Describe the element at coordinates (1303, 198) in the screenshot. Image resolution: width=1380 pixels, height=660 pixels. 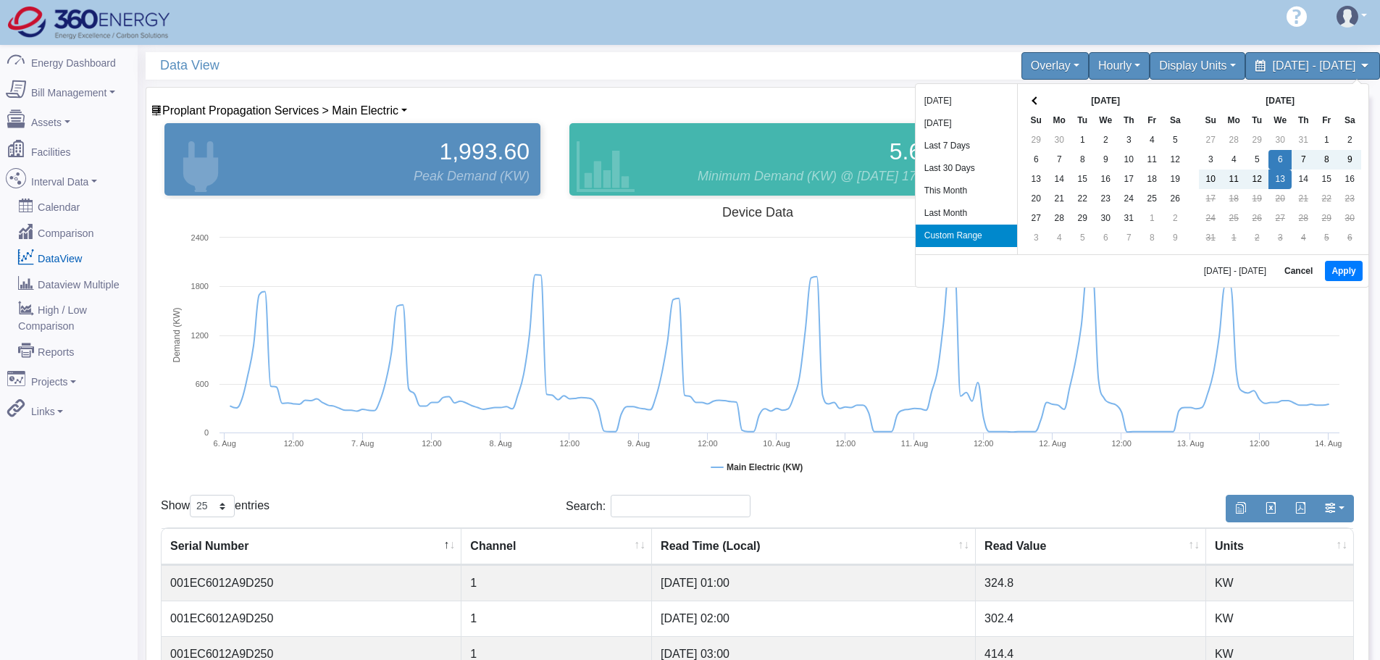
I see `td: 21` at that location.